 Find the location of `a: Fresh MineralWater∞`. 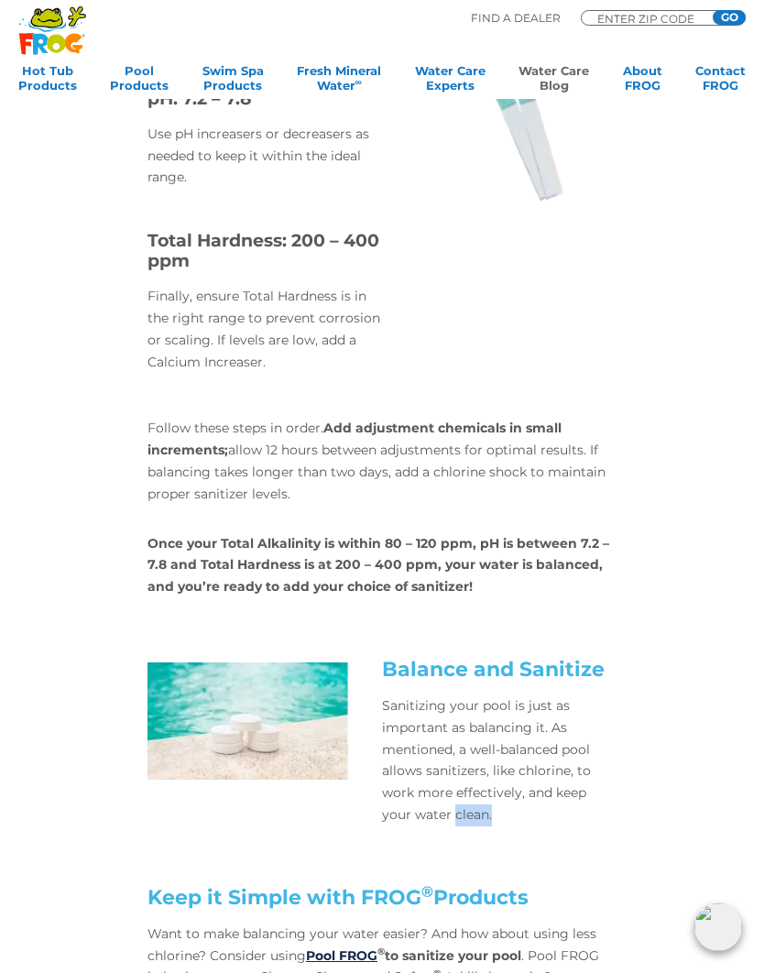

a: Fresh MineralWater∞ is located at coordinates (339, 82).